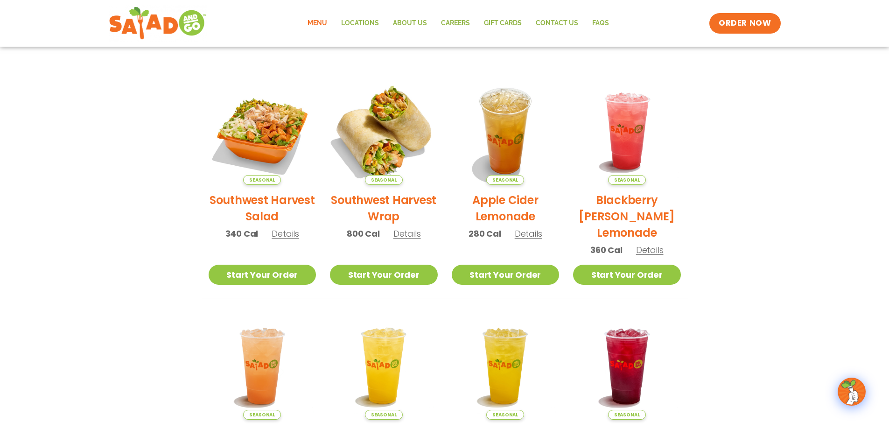 Image resolution: width=889 pixels, height=429 pixels. What do you see at coordinates (458, 23) in the screenshot?
I see `nav: Menu` at bounding box center [458, 23].